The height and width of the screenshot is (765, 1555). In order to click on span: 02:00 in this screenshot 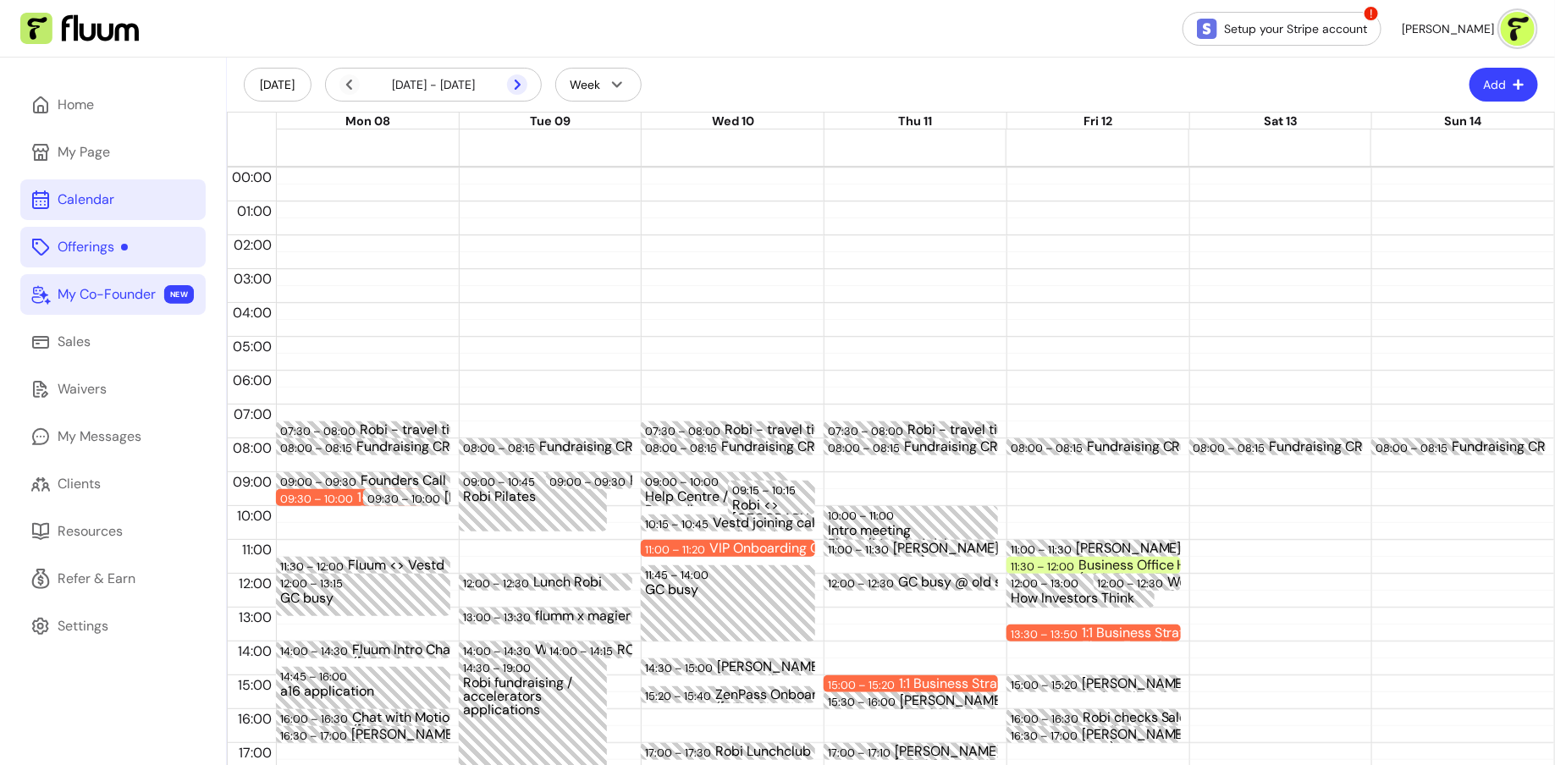, I will do `click(252, 245)`.